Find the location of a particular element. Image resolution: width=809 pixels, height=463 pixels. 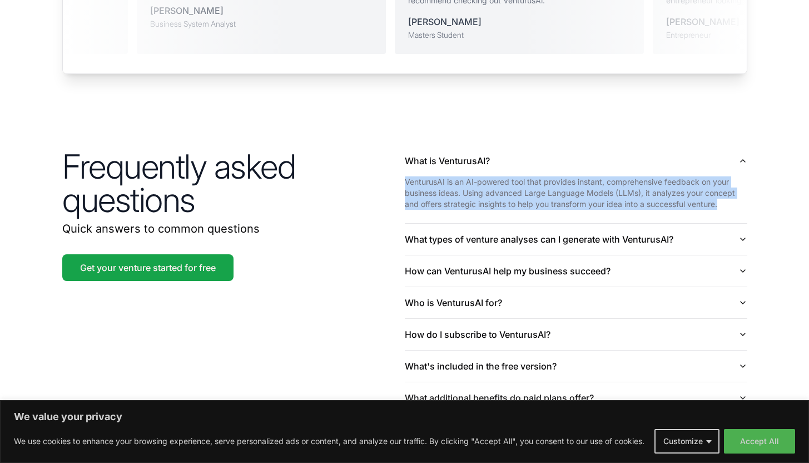

h2: Frequently asked questions is located at coordinates (233, 183).